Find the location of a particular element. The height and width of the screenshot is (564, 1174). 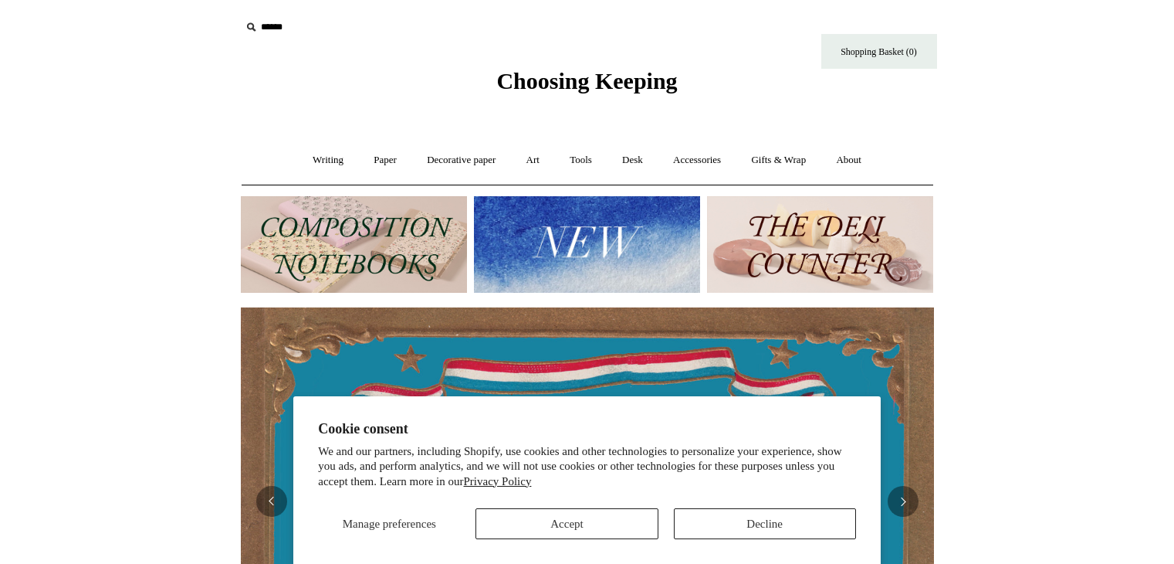

button: Manage preferences is located at coordinates (389, 523).